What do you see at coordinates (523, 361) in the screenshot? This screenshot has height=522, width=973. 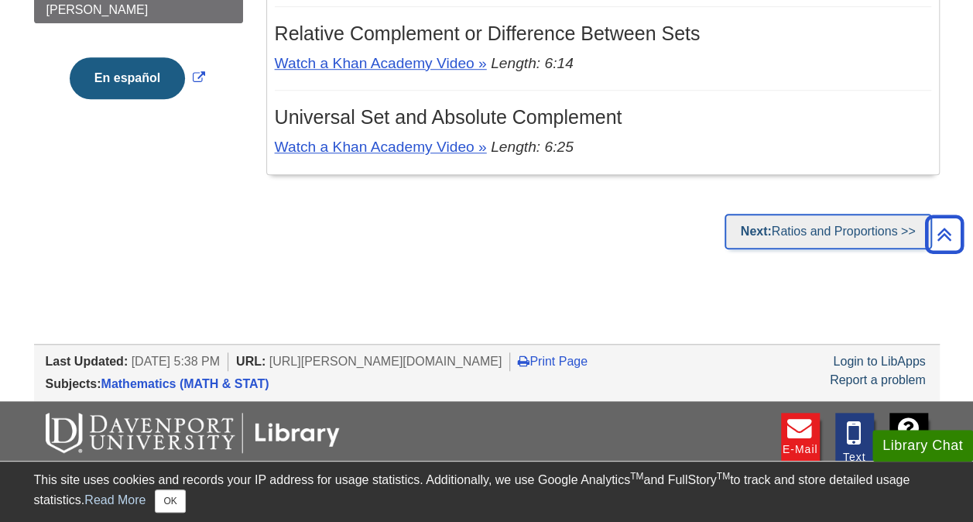 I see `i: Print Page` at bounding box center [523, 361].